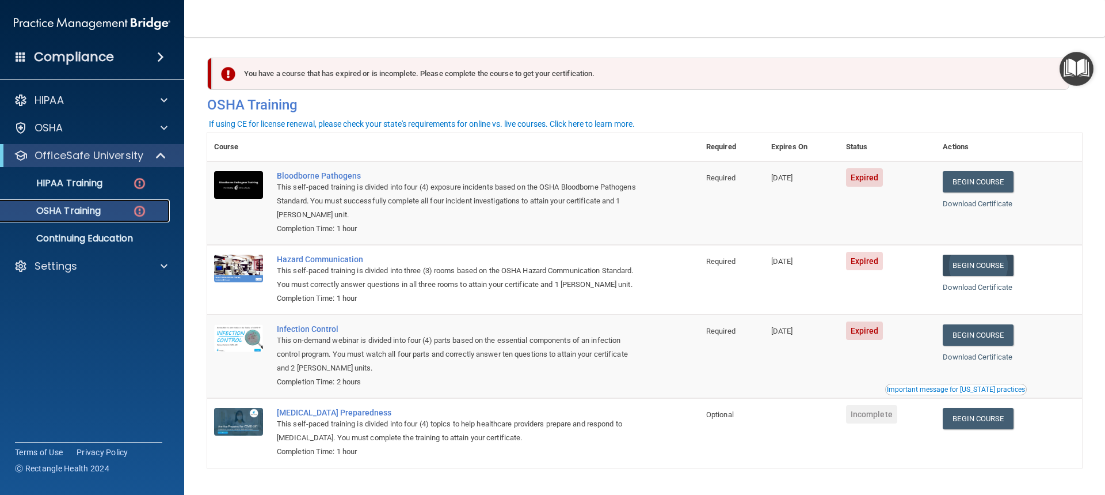  I want to click on a: Infection Control, so click(459, 329).